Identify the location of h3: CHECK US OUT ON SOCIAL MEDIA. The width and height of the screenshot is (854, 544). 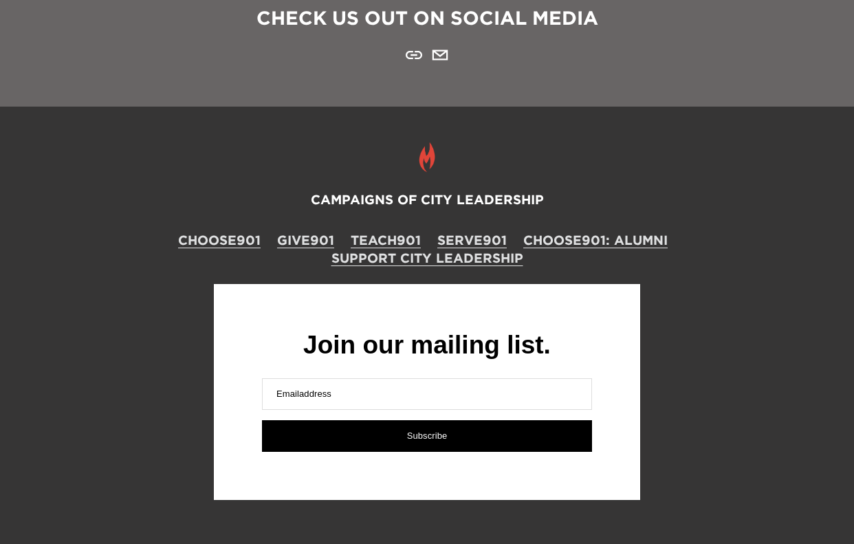
(427, 18).